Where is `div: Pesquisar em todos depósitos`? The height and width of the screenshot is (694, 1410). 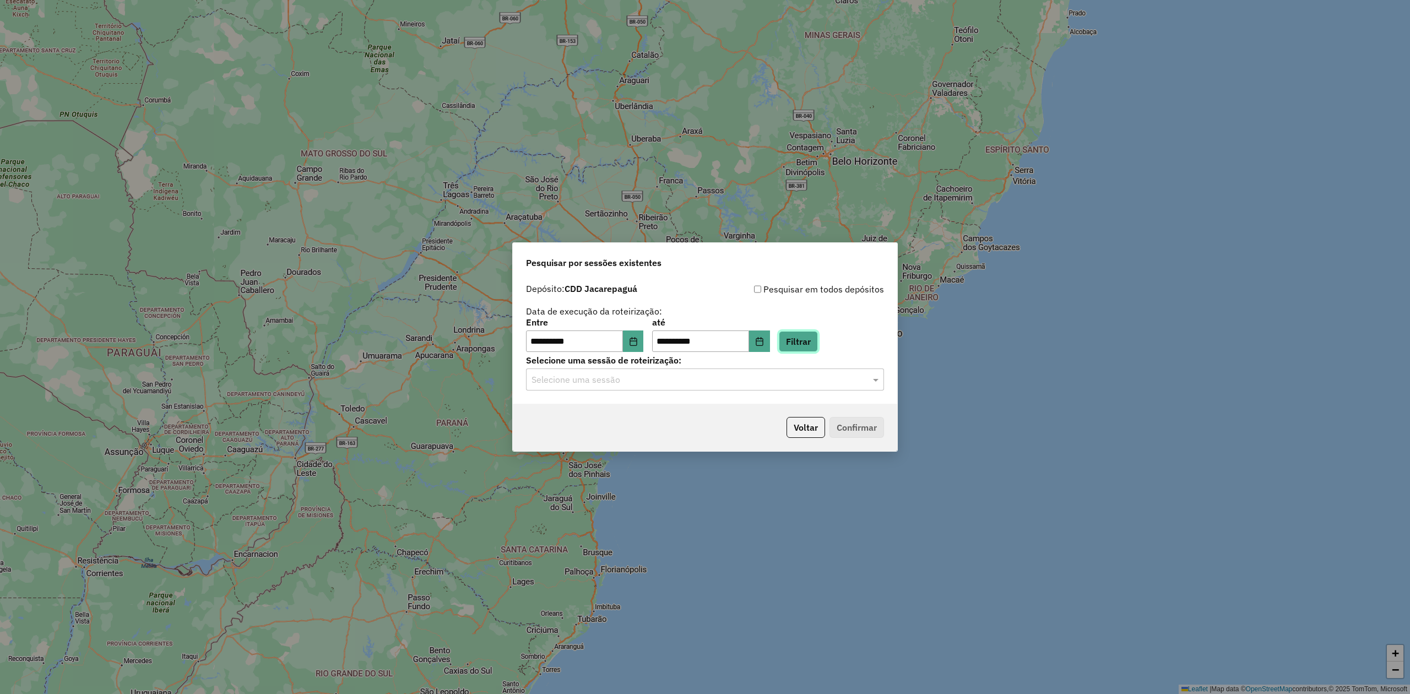 div: Pesquisar em todos depósitos is located at coordinates (794, 289).